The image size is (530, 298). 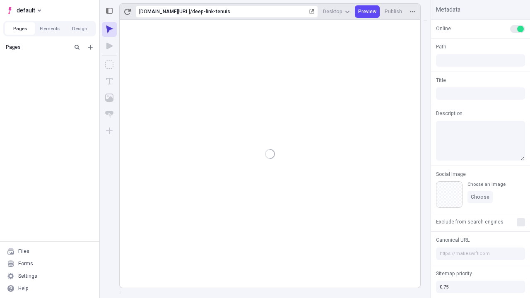 What do you see at coordinates (451, 174) in the screenshot?
I see `span: Social Image` at bounding box center [451, 174].